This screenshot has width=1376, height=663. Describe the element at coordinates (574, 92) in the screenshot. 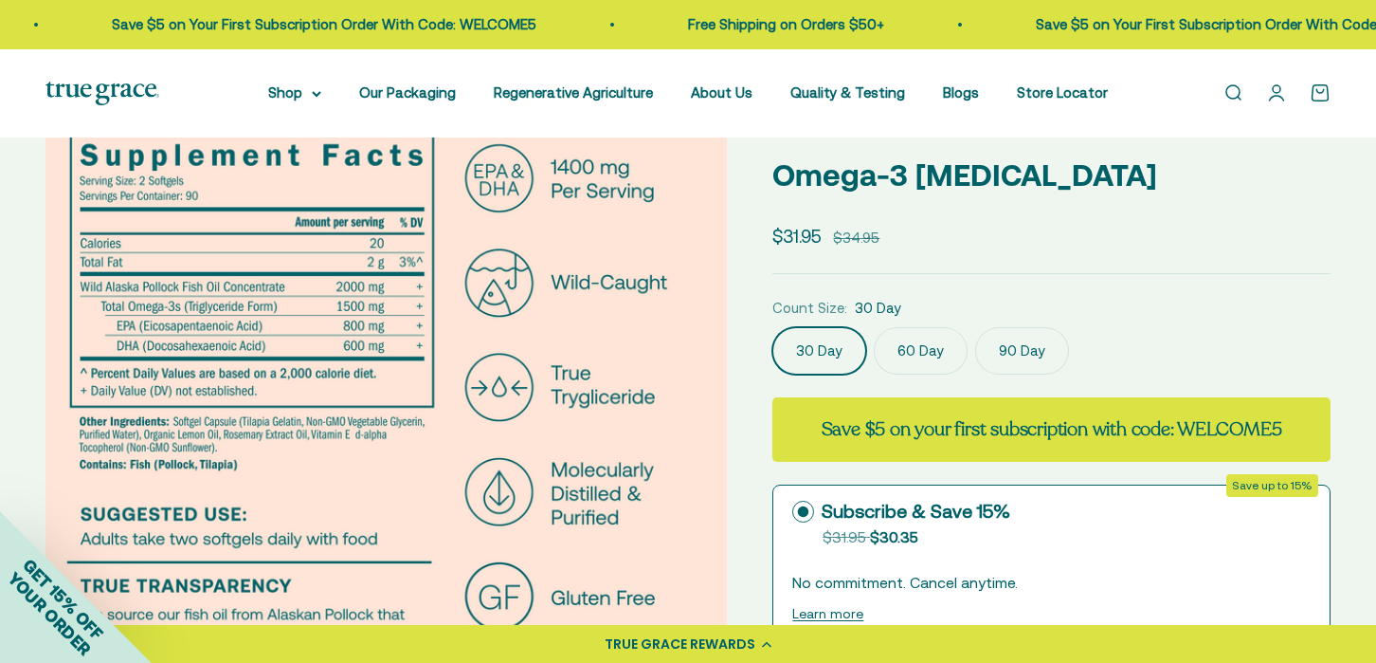

I see `a: Regenerative Agriculture` at that location.